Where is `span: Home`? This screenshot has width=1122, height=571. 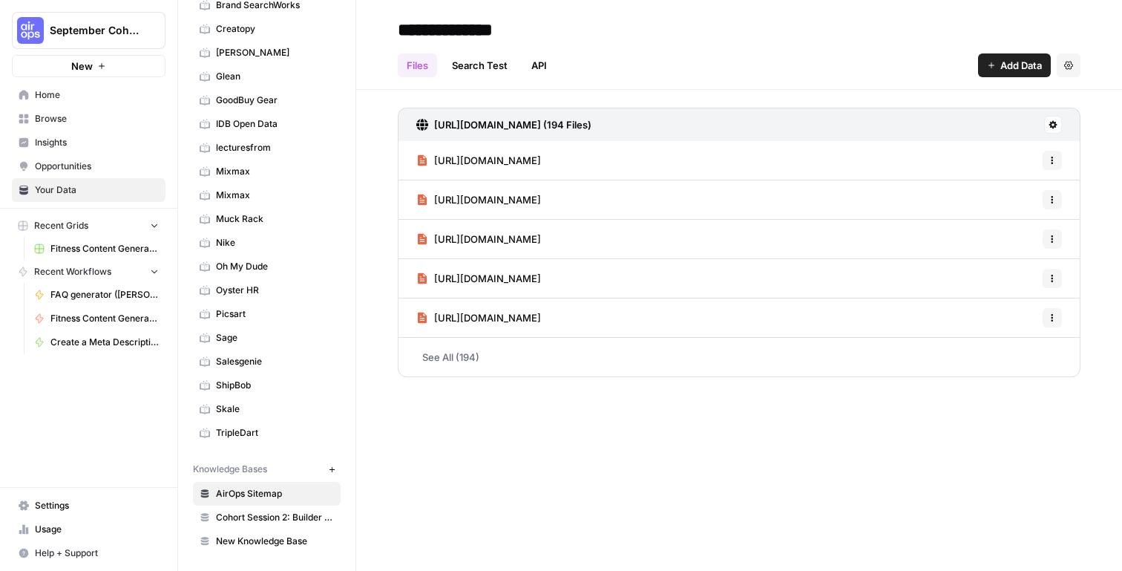 span: Home is located at coordinates (96, 95).